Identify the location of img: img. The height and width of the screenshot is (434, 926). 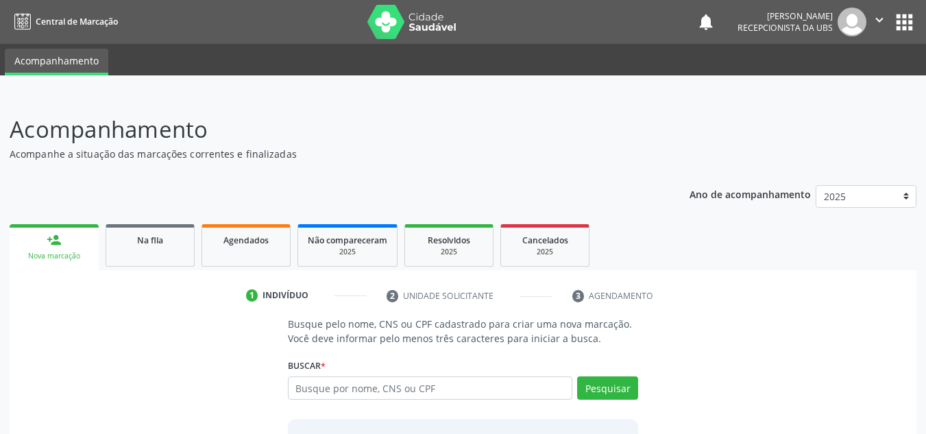
(852, 22).